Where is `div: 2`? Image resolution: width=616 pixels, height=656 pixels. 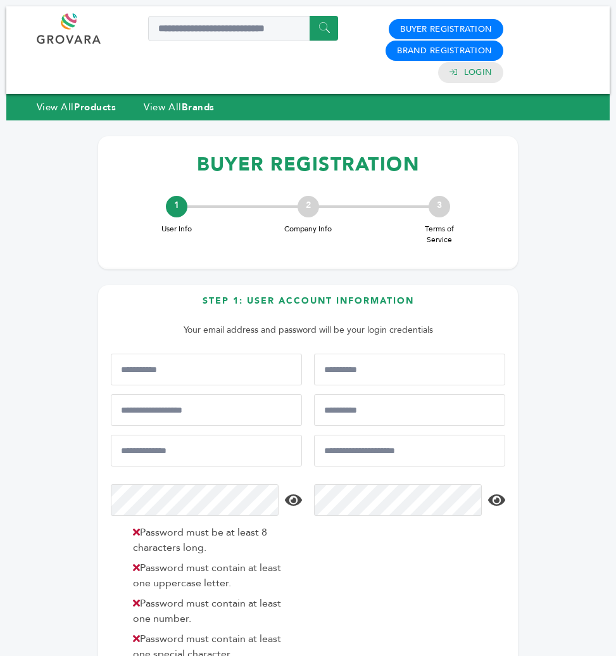 div: 2 is located at coordinates (308, 207).